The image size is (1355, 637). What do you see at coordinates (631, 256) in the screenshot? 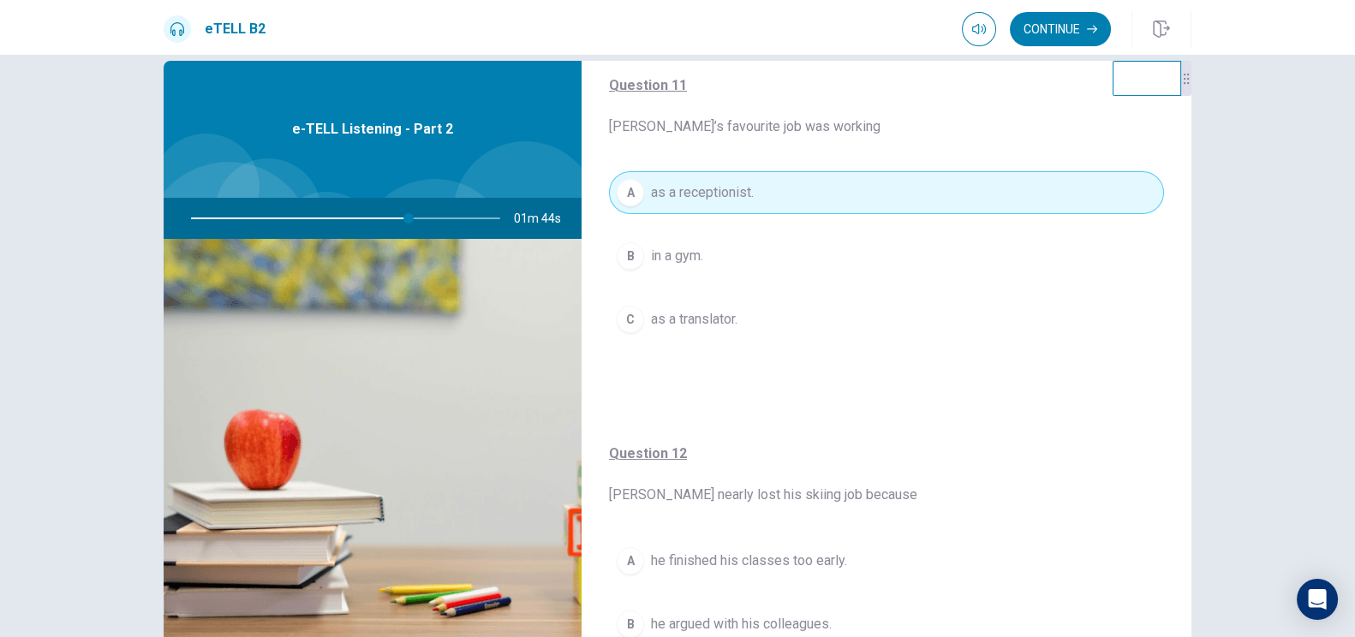
I see `div: B` at bounding box center [631, 256].